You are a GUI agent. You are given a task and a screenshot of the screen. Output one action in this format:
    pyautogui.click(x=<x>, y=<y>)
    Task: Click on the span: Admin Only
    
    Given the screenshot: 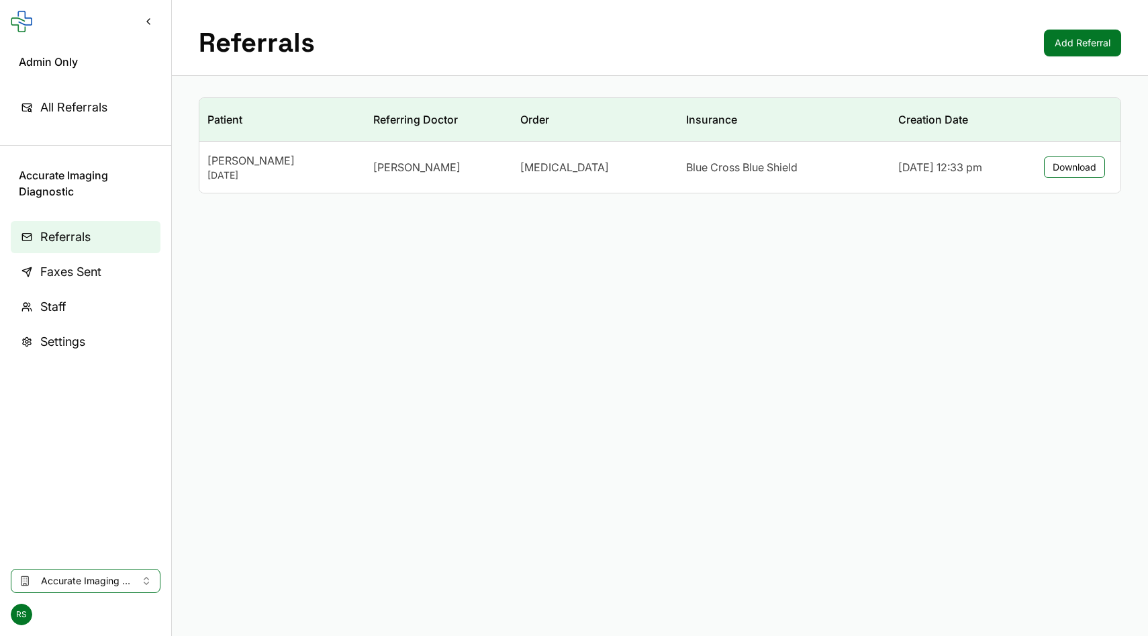 What is the action you would take?
    pyautogui.click(x=85, y=62)
    